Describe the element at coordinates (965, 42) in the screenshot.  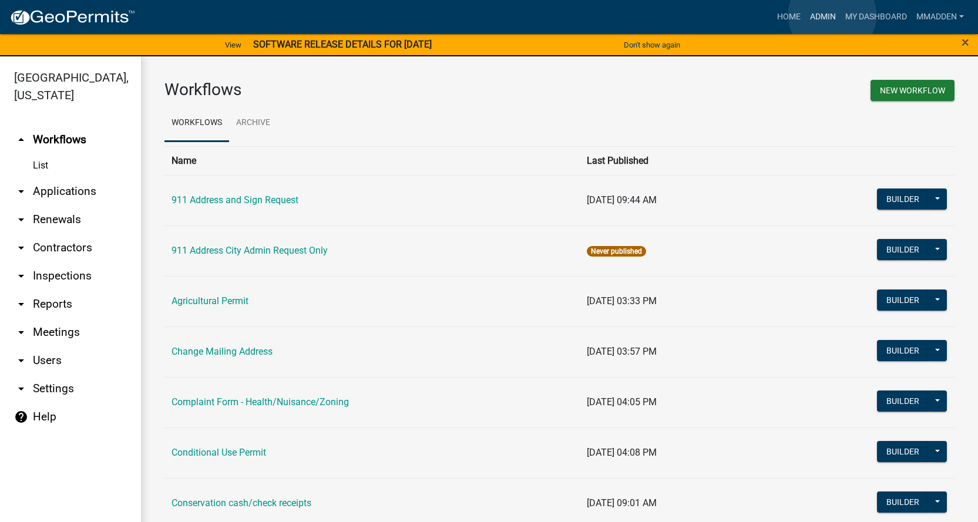
I see `button: Close` at that location.